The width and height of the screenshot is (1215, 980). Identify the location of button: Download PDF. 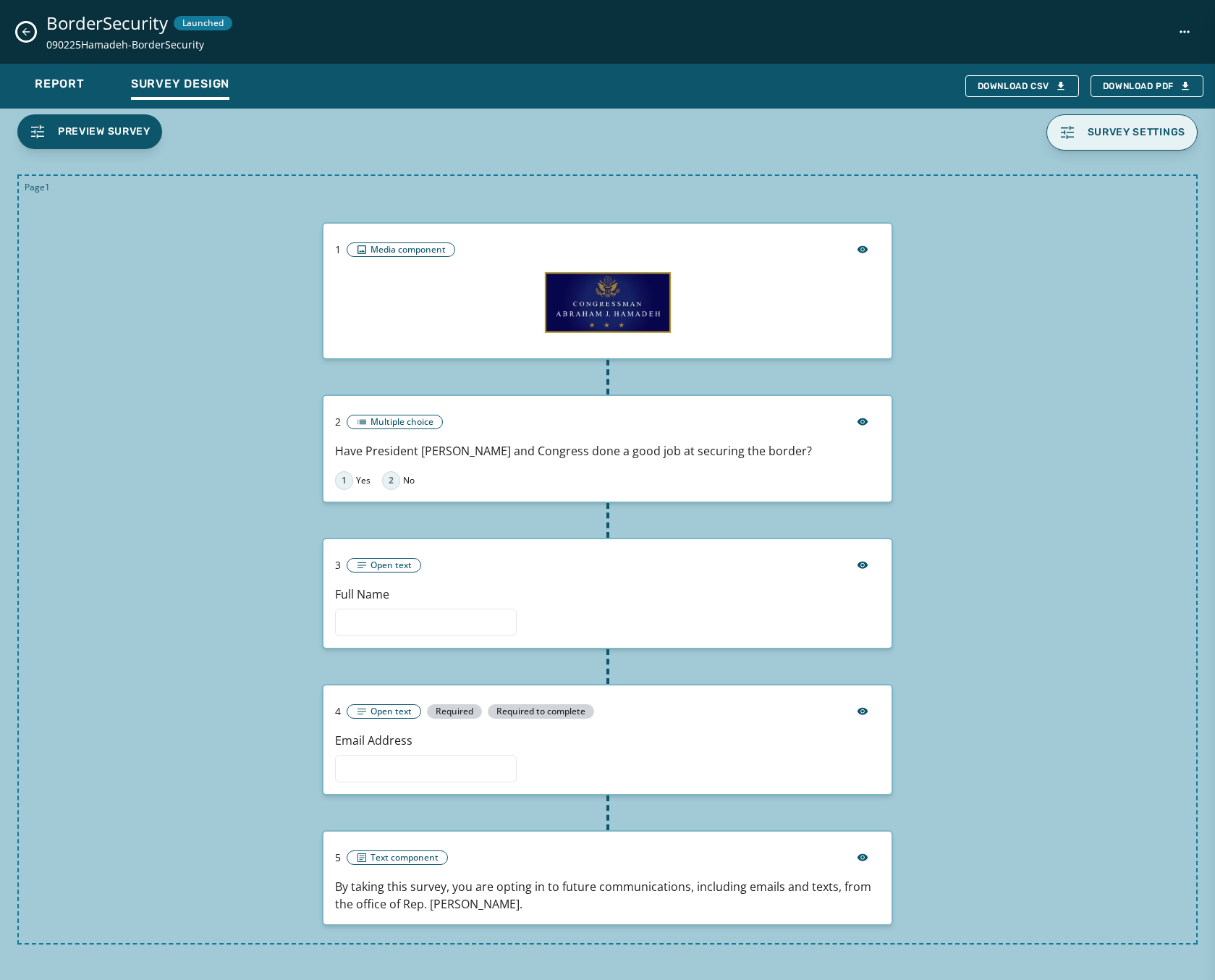
(1147, 86).